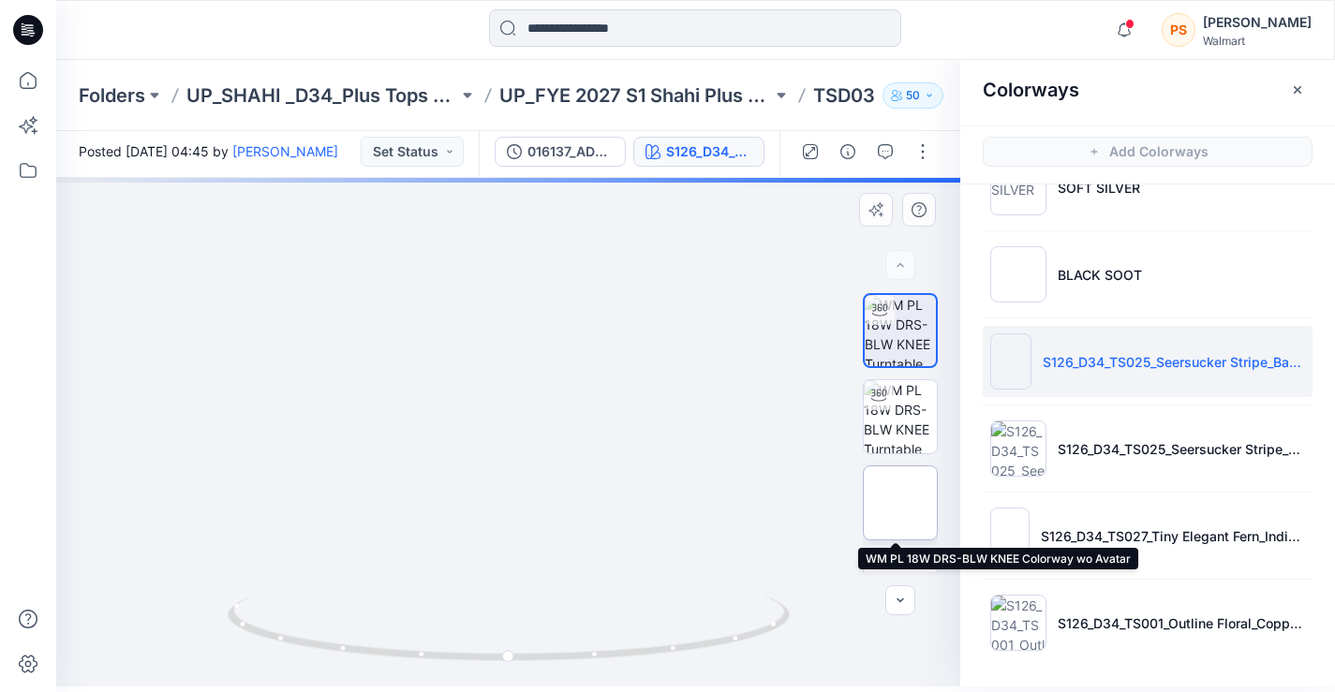 This screenshot has height=692, width=1335. Describe the element at coordinates (1181, 623) in the screenshot. I see `p: S126_D34_TS001_Outline Floral_Copper Pipe_10.67cm (1)` at that location.